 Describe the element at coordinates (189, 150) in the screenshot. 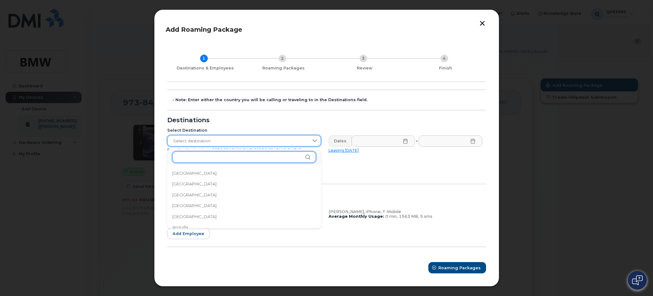

I see `span: Popular destinations:` at that location.